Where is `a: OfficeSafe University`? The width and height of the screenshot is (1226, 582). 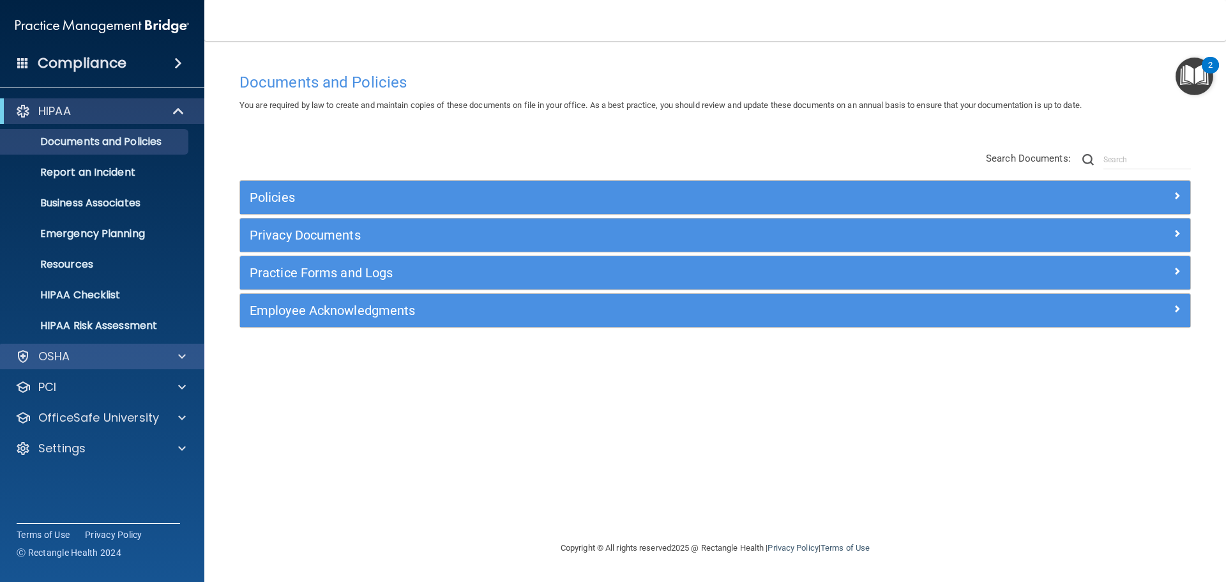
a: OfficeSafe University is located at coordinates (100, 418).